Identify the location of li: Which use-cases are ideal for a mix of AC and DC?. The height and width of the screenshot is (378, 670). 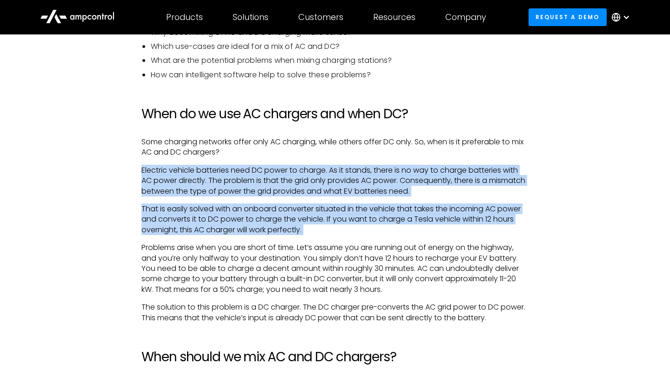
(339, 47).